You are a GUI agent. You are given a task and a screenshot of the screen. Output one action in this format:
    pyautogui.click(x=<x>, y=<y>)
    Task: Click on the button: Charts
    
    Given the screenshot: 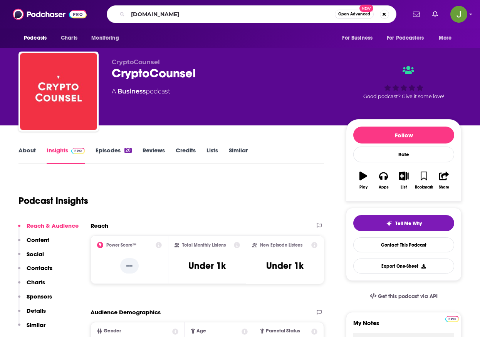 What is the action you would take?
    pyautogui.click(x=32, y=286)
    